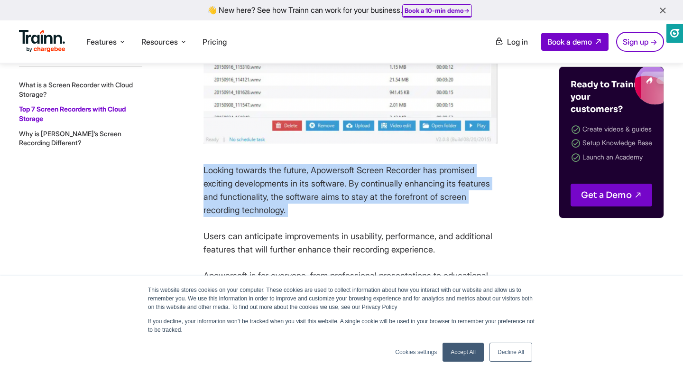 This screenshot has width=683, height=374. I want to click on a: Decline All, so click(511, 352).